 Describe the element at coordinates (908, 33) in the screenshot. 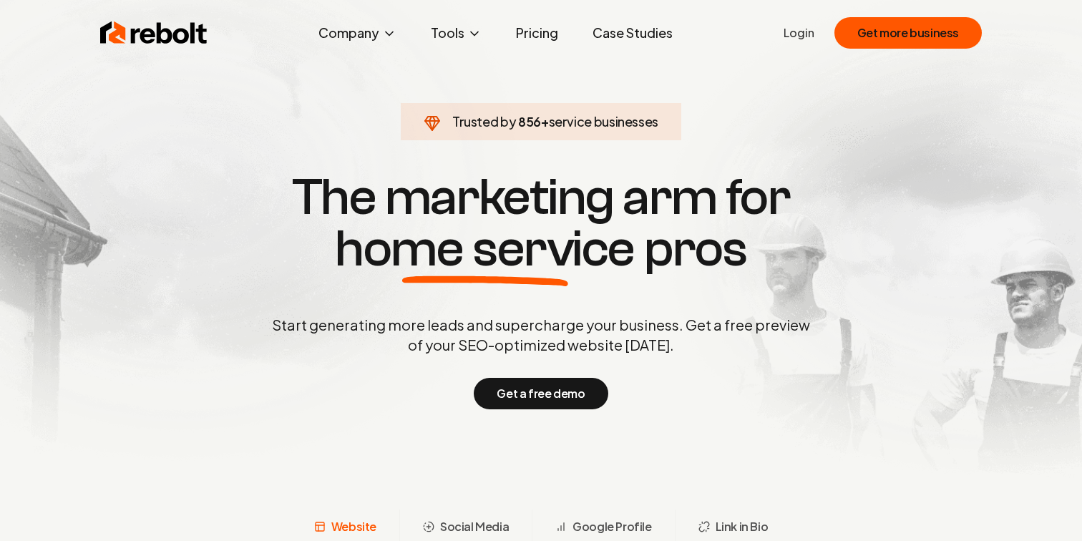

I see `button: Get more business` at that location.